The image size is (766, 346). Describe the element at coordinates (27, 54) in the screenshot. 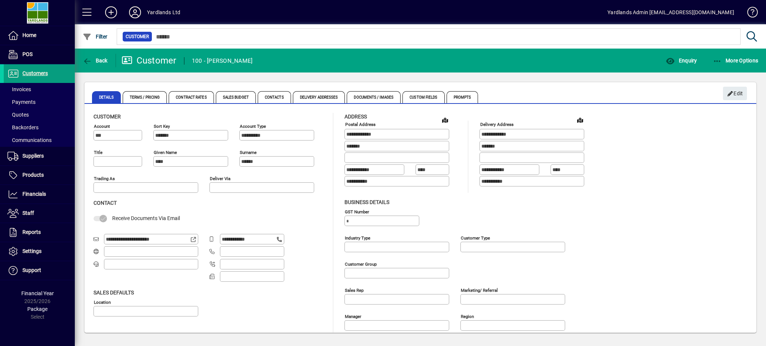

I see `span: POS` at that location.